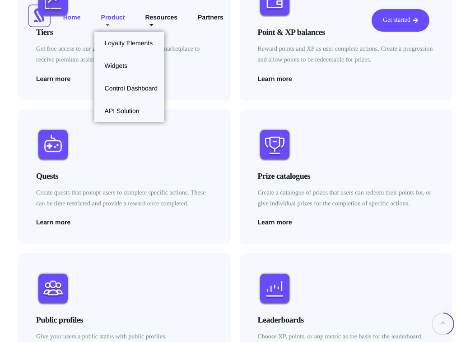 The width and height of the screenshot is (461, 342). I want to click on h4: Public profiles, so click(124, 320).